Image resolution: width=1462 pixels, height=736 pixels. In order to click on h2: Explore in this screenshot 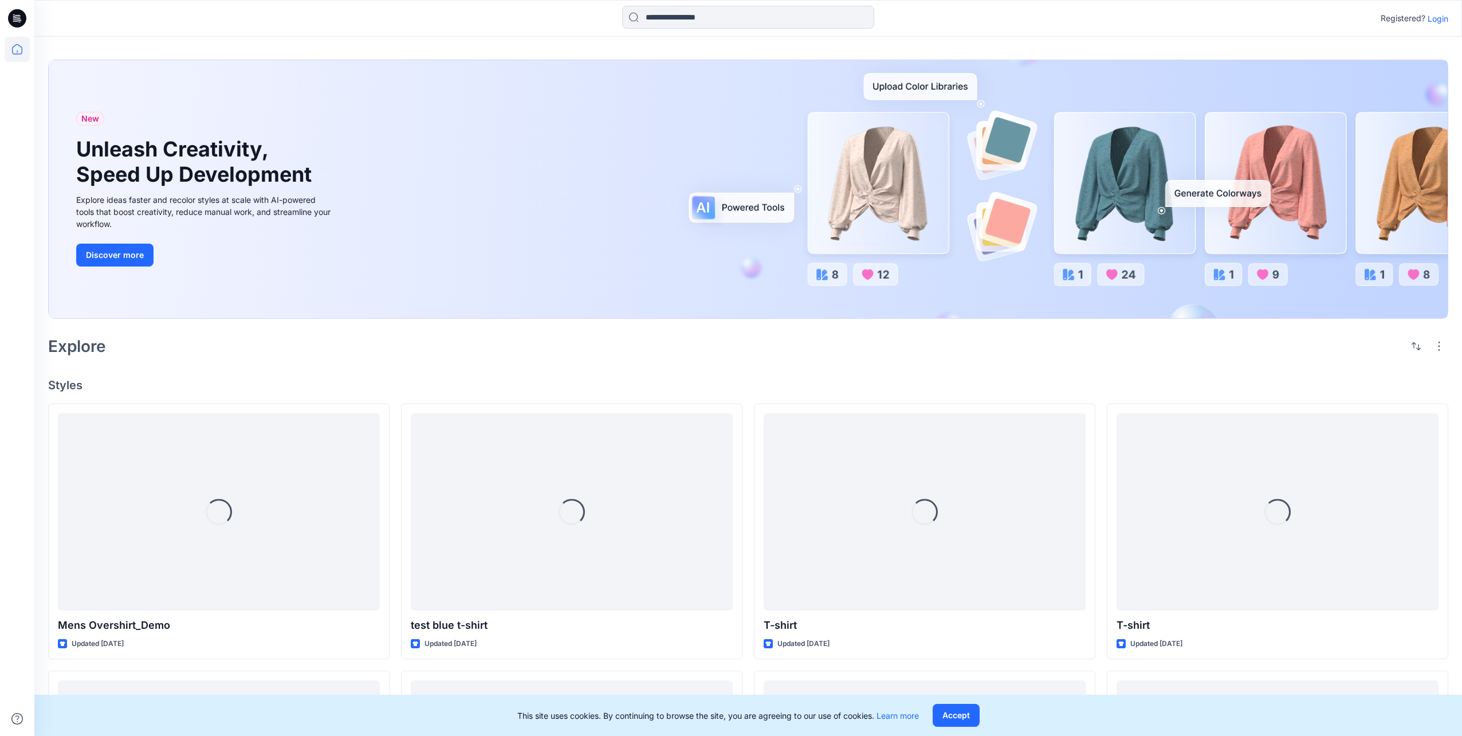, I will do `click(77, 346)`.